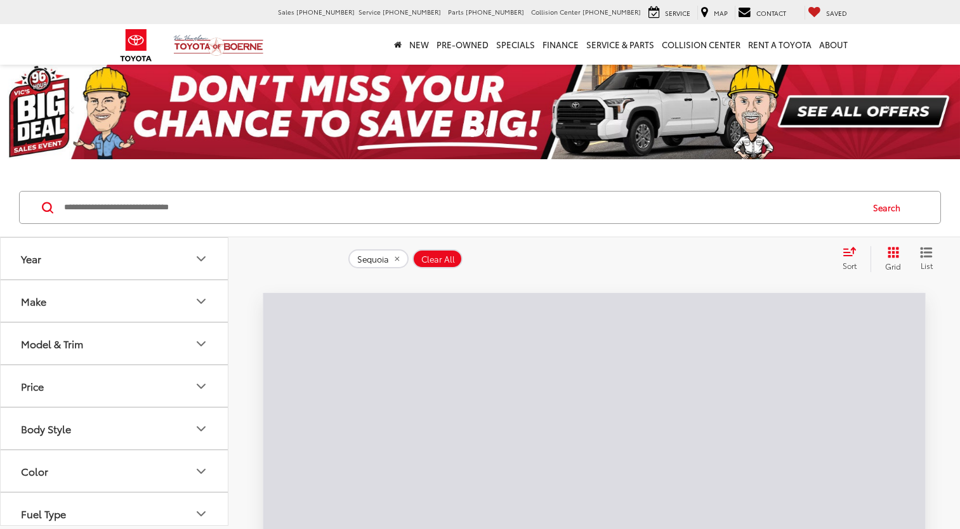  I want to click on a: New, so click(419, 44).